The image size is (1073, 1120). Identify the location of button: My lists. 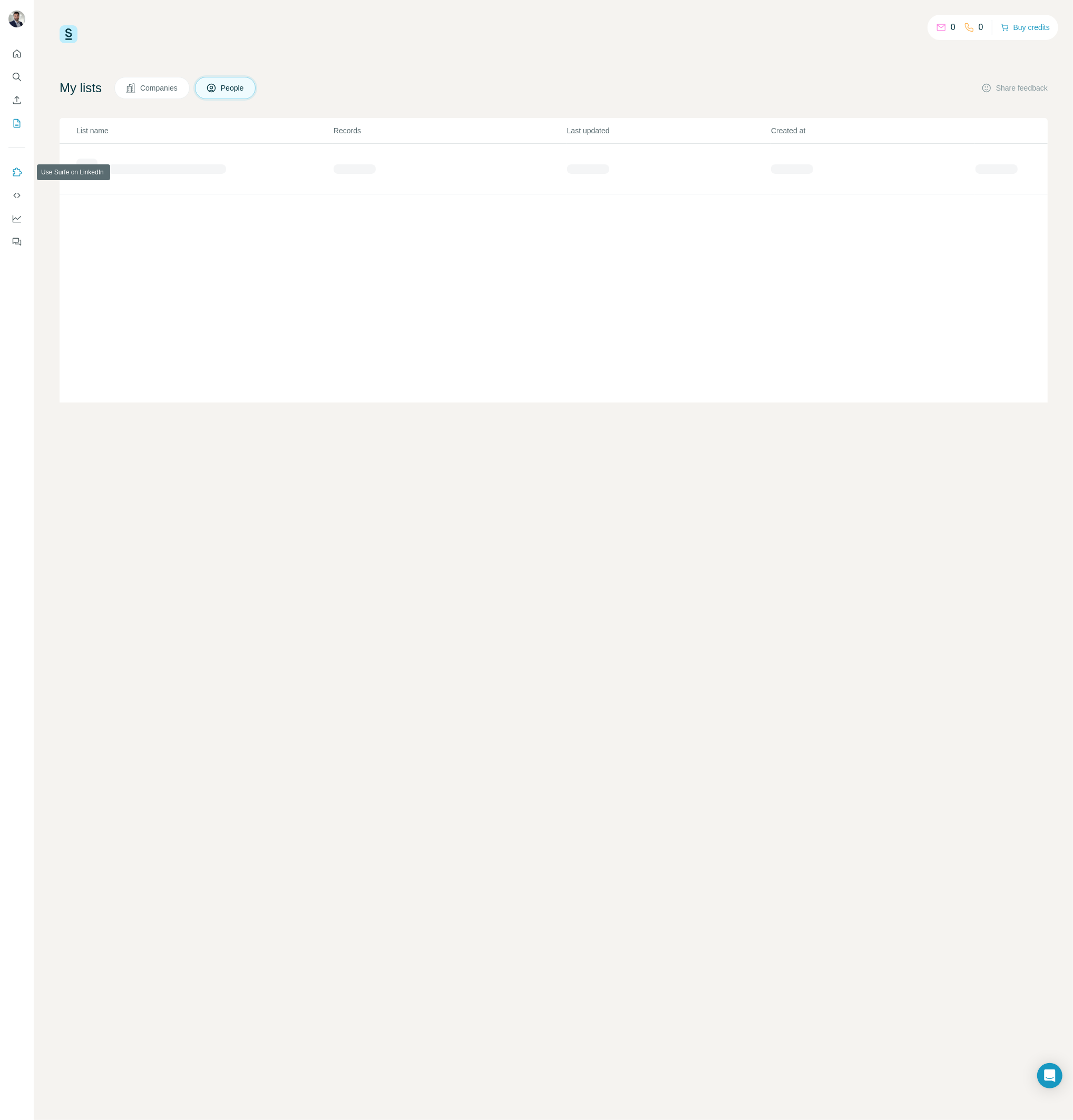
(17, 123).